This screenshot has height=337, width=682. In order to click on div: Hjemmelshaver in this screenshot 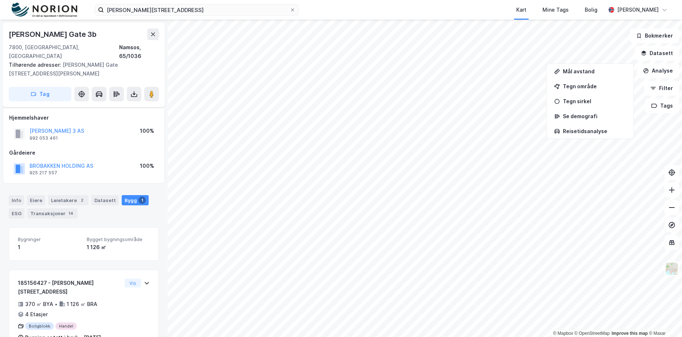, I will do `click(84, 118)`.